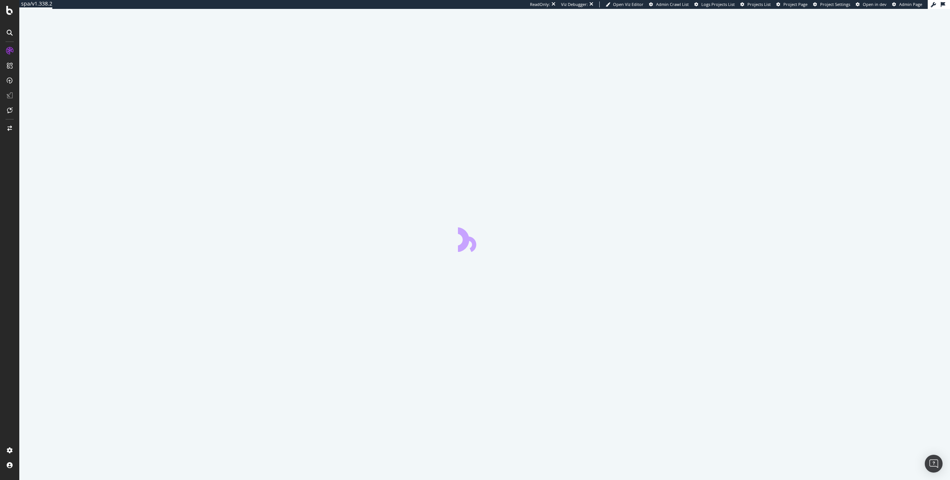 Image resolution: width=950 pixels, height=480 pixels. I want to click on span: Project Settings, so click(835, 4).